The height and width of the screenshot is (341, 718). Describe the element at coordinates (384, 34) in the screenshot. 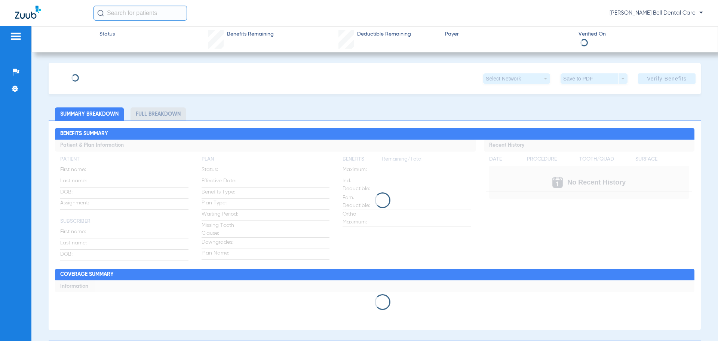

I see `span: Deductible Remaining` at that location.